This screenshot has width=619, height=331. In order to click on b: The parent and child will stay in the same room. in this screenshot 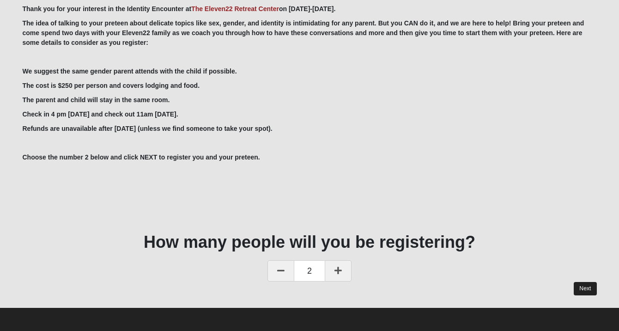, I will do `click(96, 100)`.